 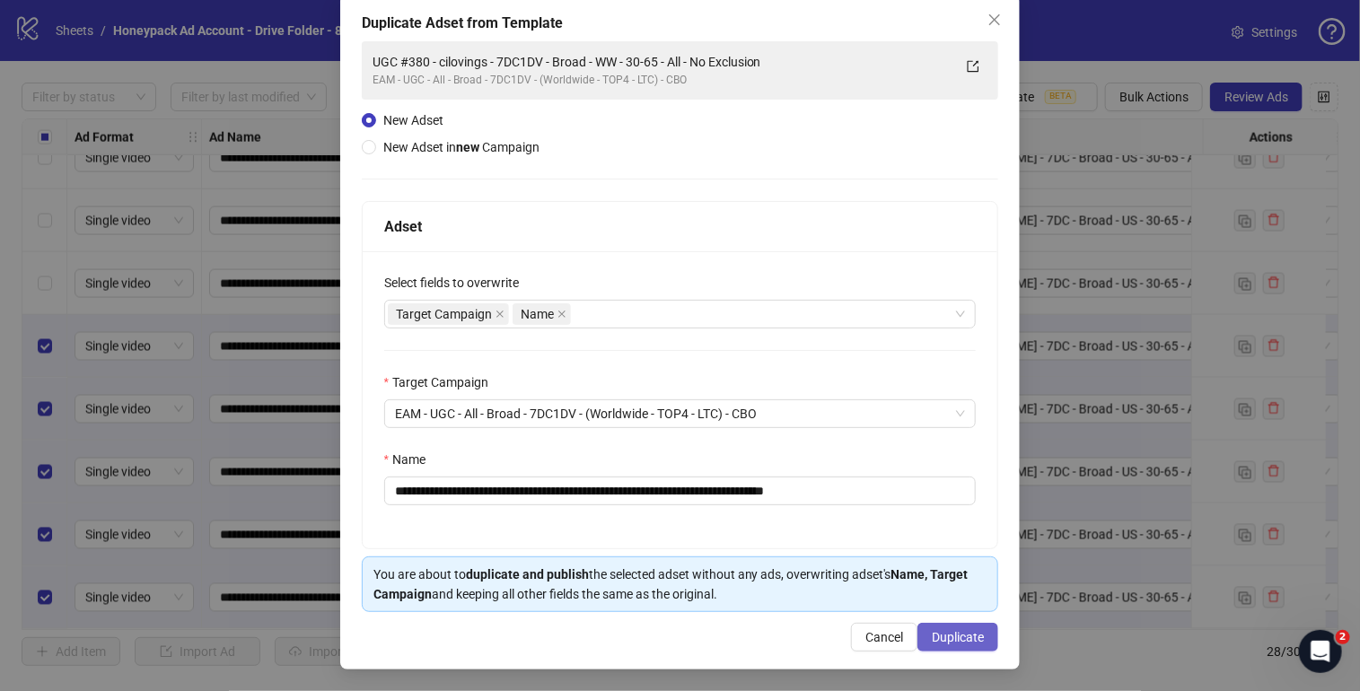 What do you see at coordinates (461, 147) in the screenshot?
I see `span: New Adset in Campaign` at bounding box center [461, 147].